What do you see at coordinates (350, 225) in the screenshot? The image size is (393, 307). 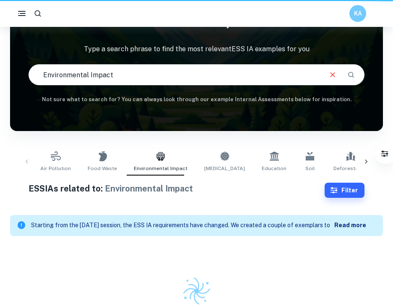 I see `b: Read more` at bounding box center [350, 225].